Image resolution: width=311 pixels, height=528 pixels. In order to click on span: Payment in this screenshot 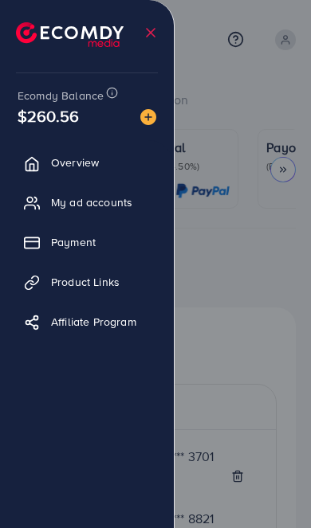, I will do `click(73, 242)`.